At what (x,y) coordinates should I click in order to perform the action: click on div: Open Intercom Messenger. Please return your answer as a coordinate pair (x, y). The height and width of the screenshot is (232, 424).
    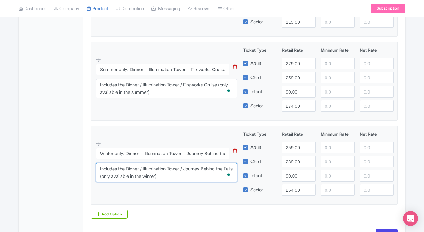
    Looking at the image, I should click on (410, 218).